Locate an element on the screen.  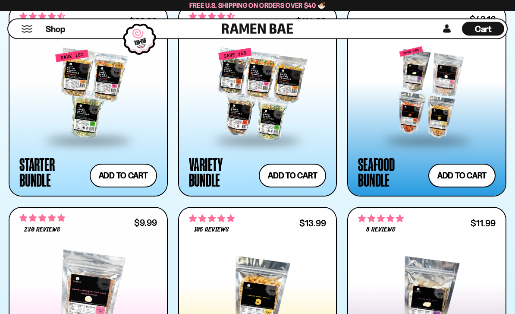
span: Shop is located at coordinates (55, 29).